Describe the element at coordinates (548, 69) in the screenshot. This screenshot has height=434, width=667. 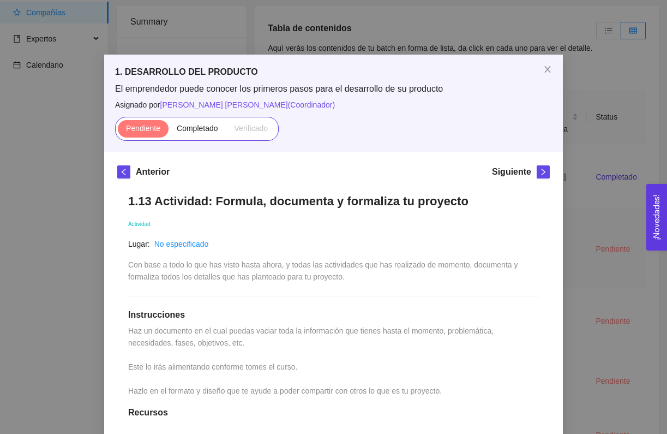
I see `span: close` at that location.